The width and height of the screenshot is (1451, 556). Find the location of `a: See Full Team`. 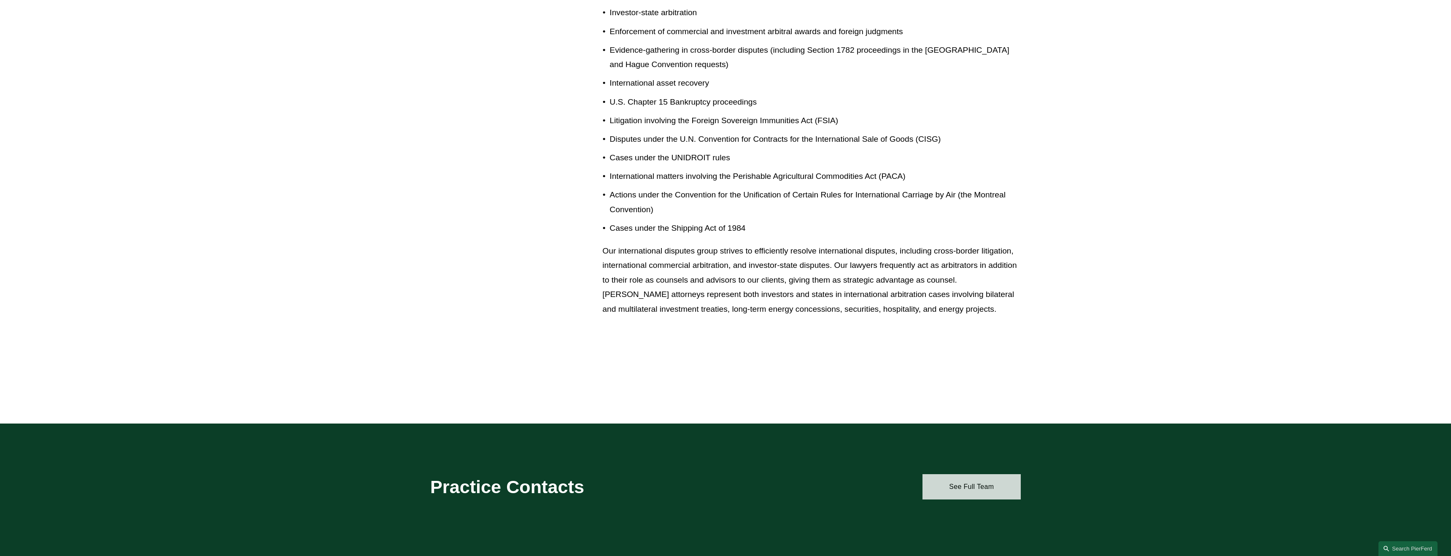

a: See Full Team is located at coordinates (972, 487).